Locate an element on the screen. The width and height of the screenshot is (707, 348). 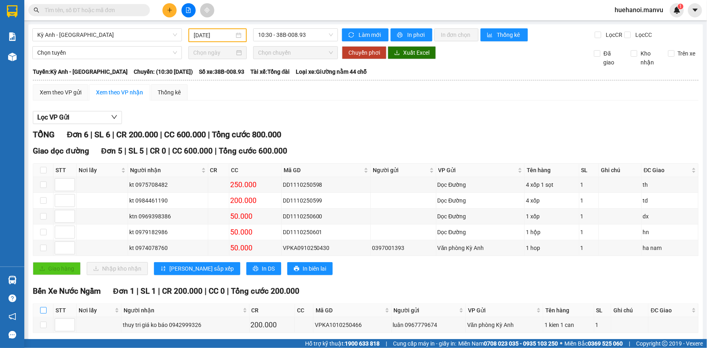
span: Lọc VP Gửi is located at coordinates (53, 117).